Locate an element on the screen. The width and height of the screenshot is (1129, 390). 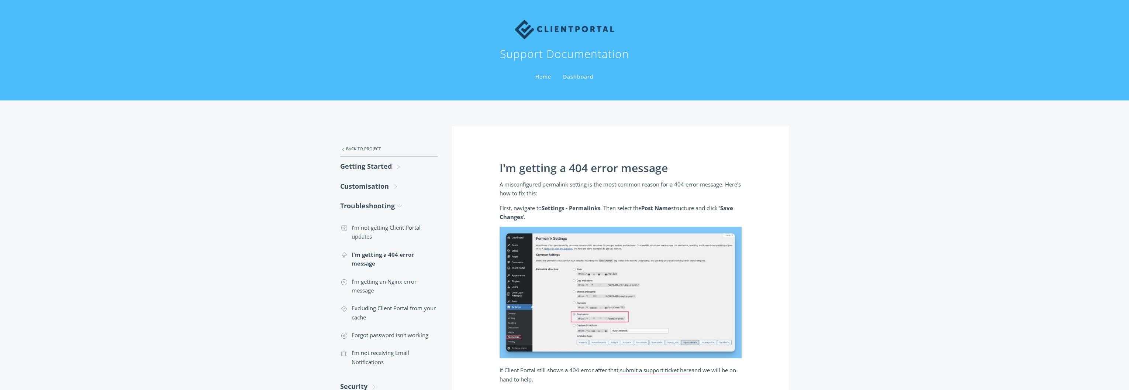
a: I’m not getting Client Portal updates is located at coordinates (389, 232).